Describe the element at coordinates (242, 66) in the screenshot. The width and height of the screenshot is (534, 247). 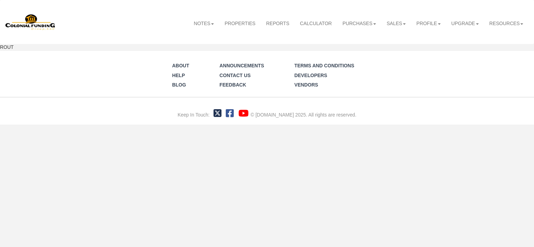
I see `span: Announcements` at that location.